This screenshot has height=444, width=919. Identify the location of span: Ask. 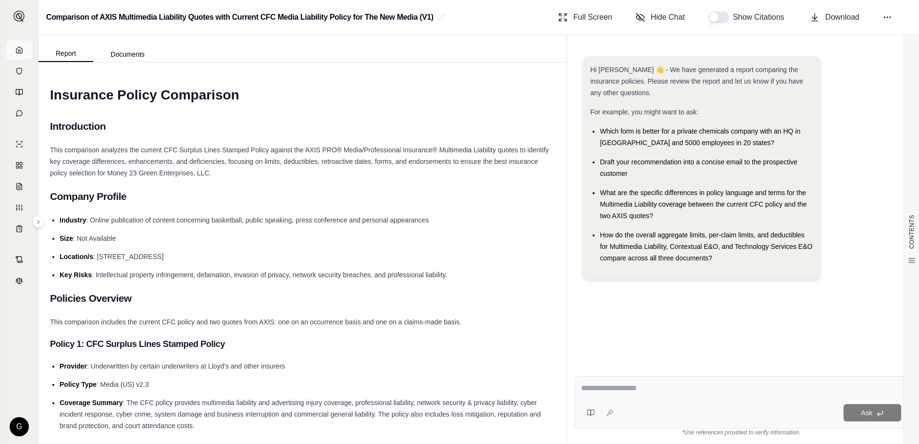
(867, 413).